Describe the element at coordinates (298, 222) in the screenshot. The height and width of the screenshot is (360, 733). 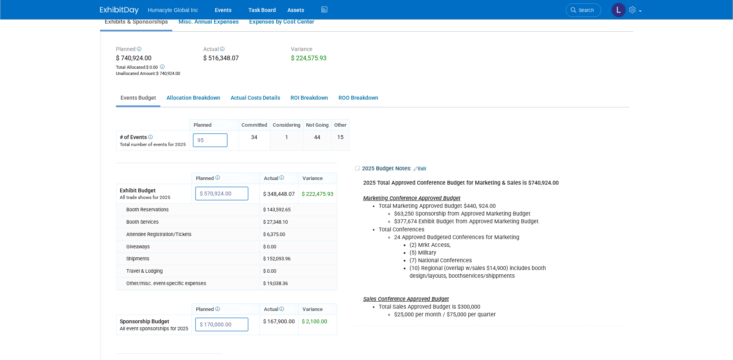
I see `td: $ 27,348.10` at that location.